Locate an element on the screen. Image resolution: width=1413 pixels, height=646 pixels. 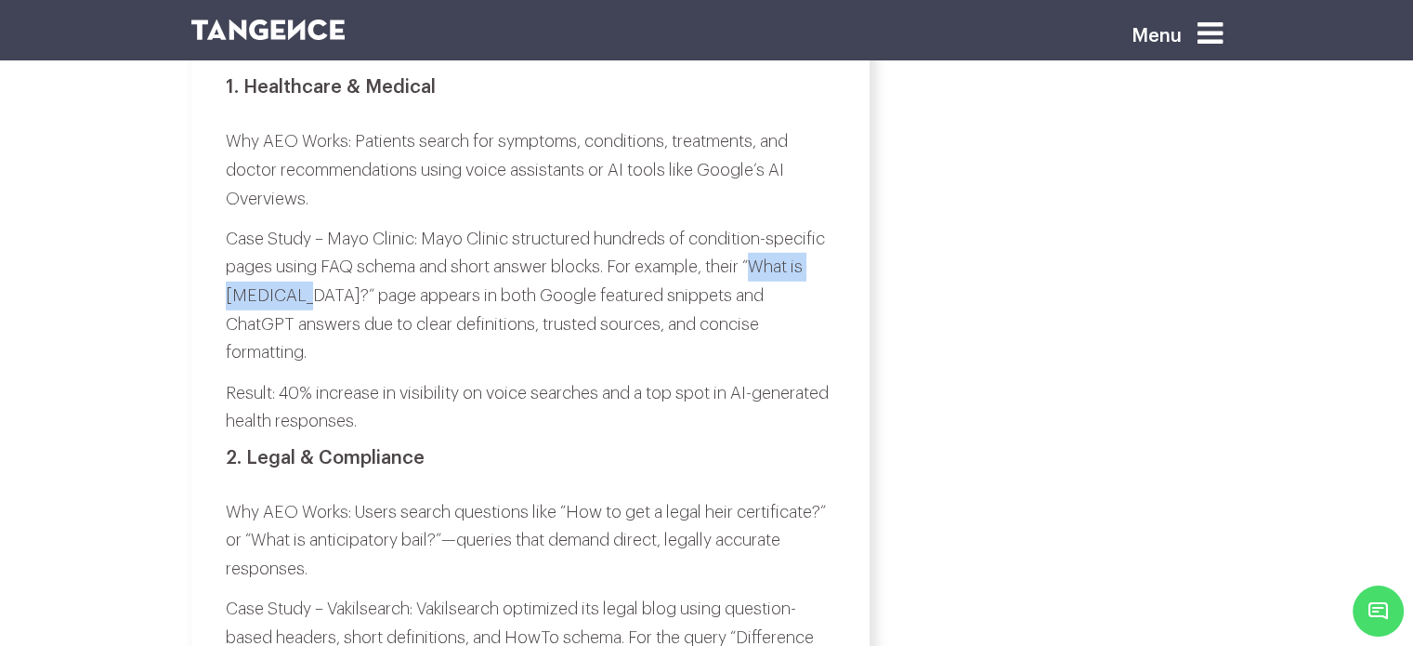
p: Case Study – Mayo Clinic: Mayo Clinic structured hundreds of condition-specific pages using FAQ s... is located at coordinates (530, 295).